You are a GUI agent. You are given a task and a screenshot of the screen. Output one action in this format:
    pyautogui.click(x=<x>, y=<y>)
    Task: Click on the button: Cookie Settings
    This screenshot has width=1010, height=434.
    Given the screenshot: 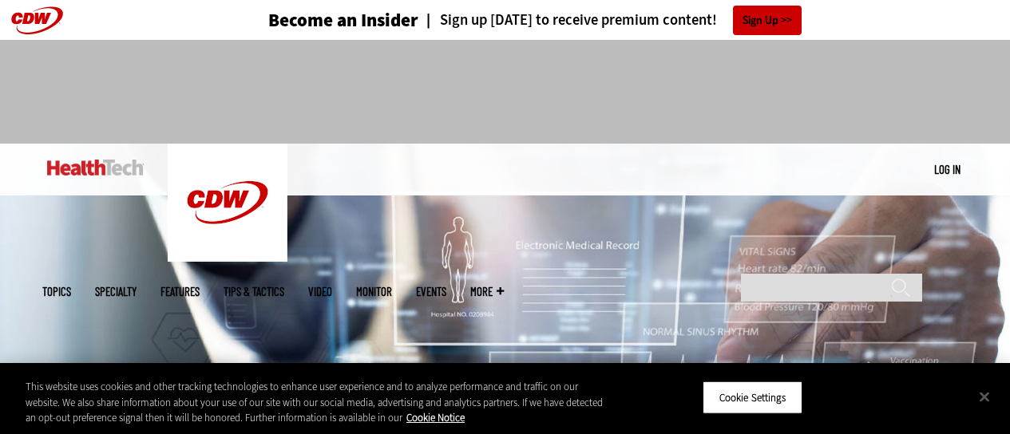 What is the action you would take?
    pyautogui.click(x=752, y=398)
    